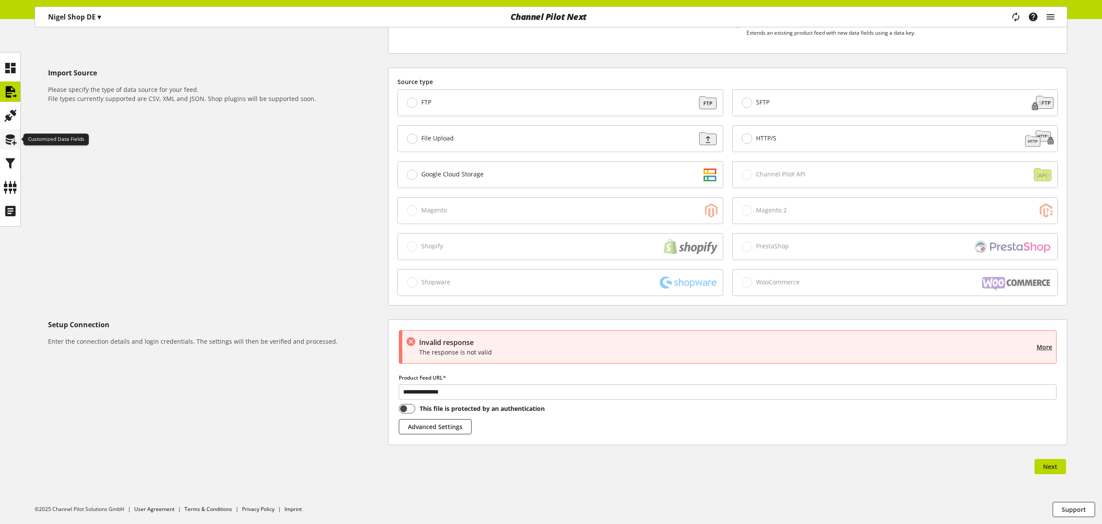  I want to click on a: Imprint, so click(293, 508).